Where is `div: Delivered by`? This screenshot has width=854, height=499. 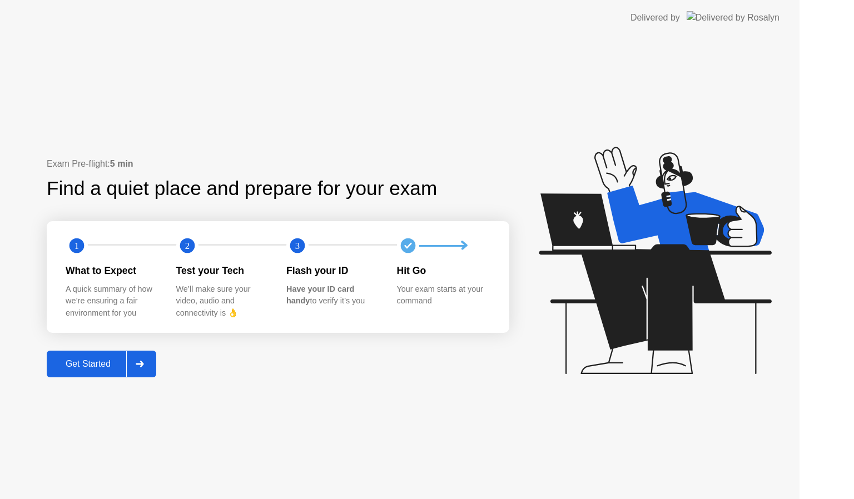
div: Delivered by is located at coordinates (655, 18).